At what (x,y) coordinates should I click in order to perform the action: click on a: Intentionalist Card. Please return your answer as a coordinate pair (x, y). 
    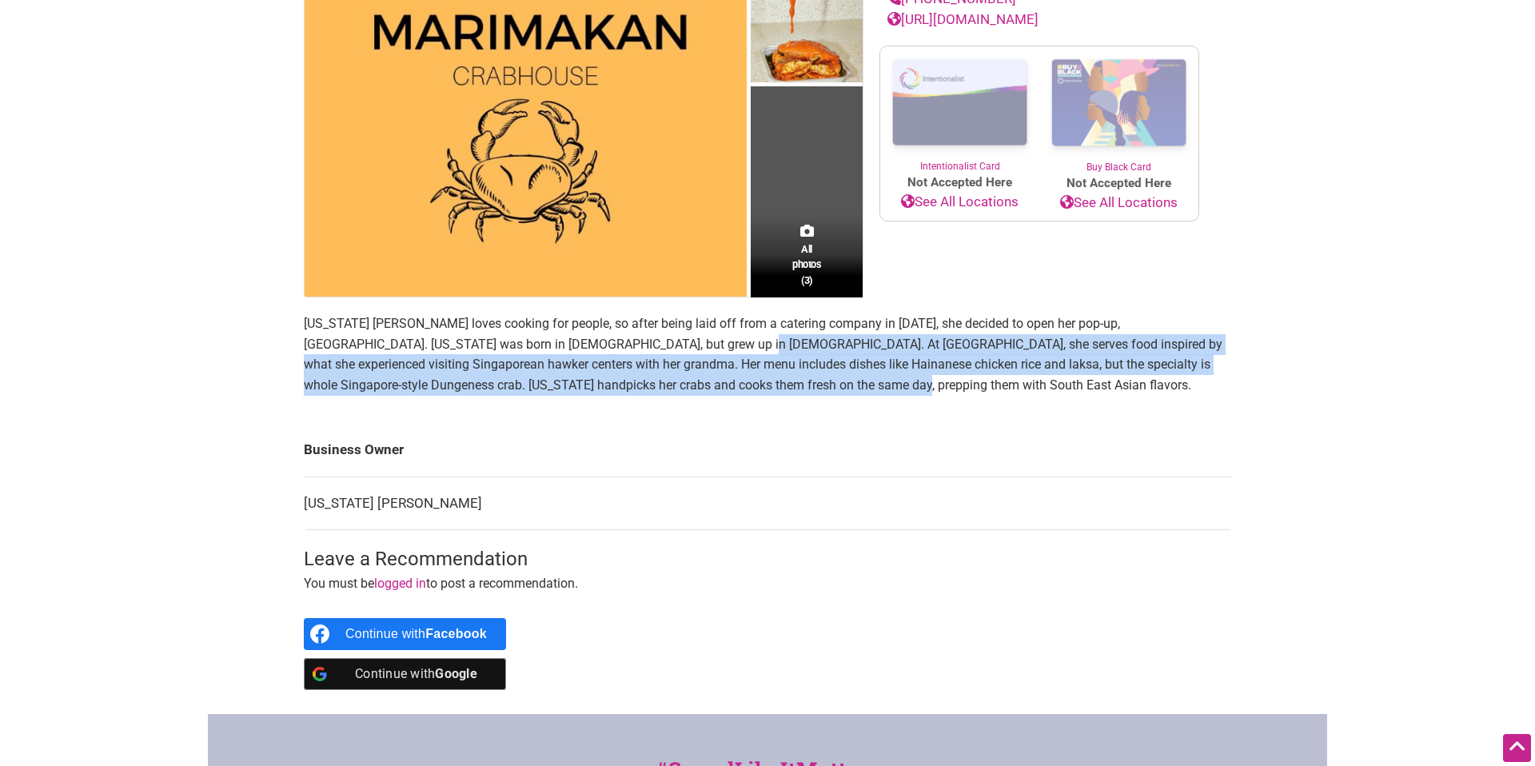
    Looking at the image, I should click on (959, 110).